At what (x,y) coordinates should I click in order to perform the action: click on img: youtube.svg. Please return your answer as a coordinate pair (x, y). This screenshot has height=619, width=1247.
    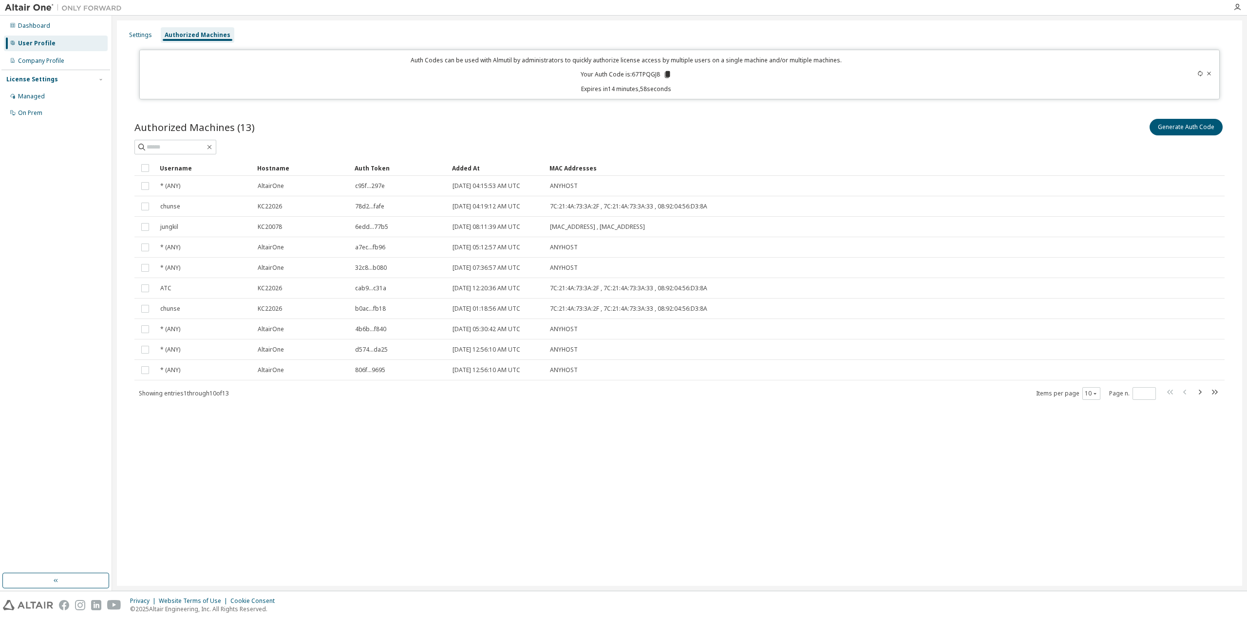
    Looking at the image, I should click on (114, 605).